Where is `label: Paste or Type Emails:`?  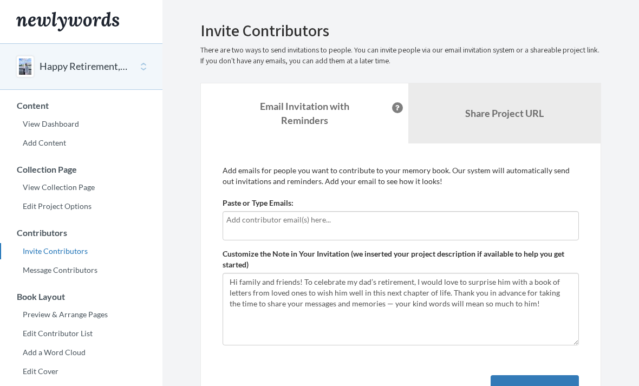 label: Paste or Type Emails: is located at coordinates (258, 203).